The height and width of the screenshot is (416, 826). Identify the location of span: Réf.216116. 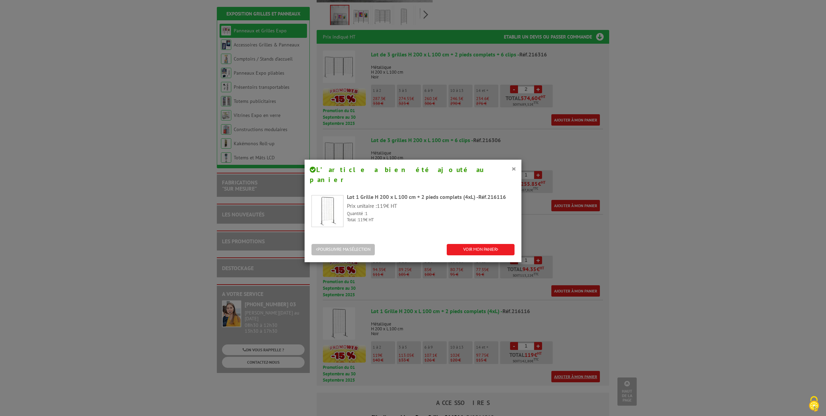
(492, 197).